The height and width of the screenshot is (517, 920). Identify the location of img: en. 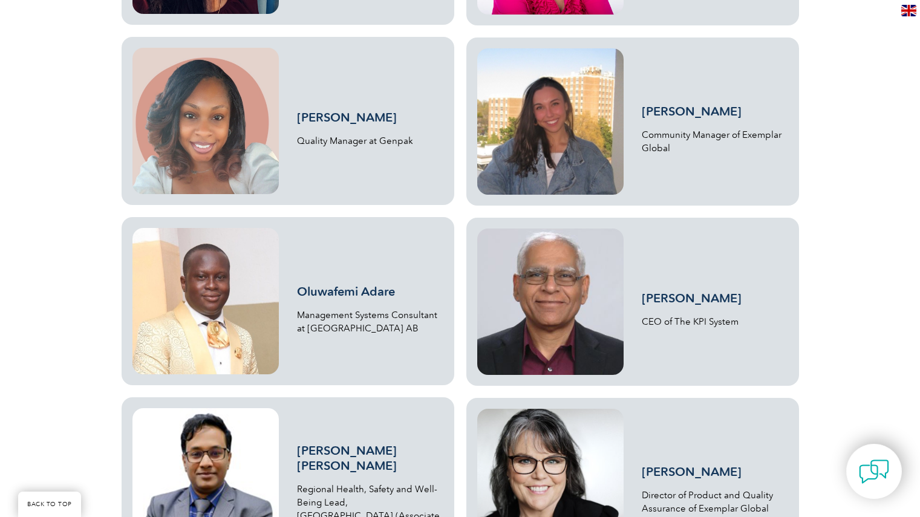
(908, 10).